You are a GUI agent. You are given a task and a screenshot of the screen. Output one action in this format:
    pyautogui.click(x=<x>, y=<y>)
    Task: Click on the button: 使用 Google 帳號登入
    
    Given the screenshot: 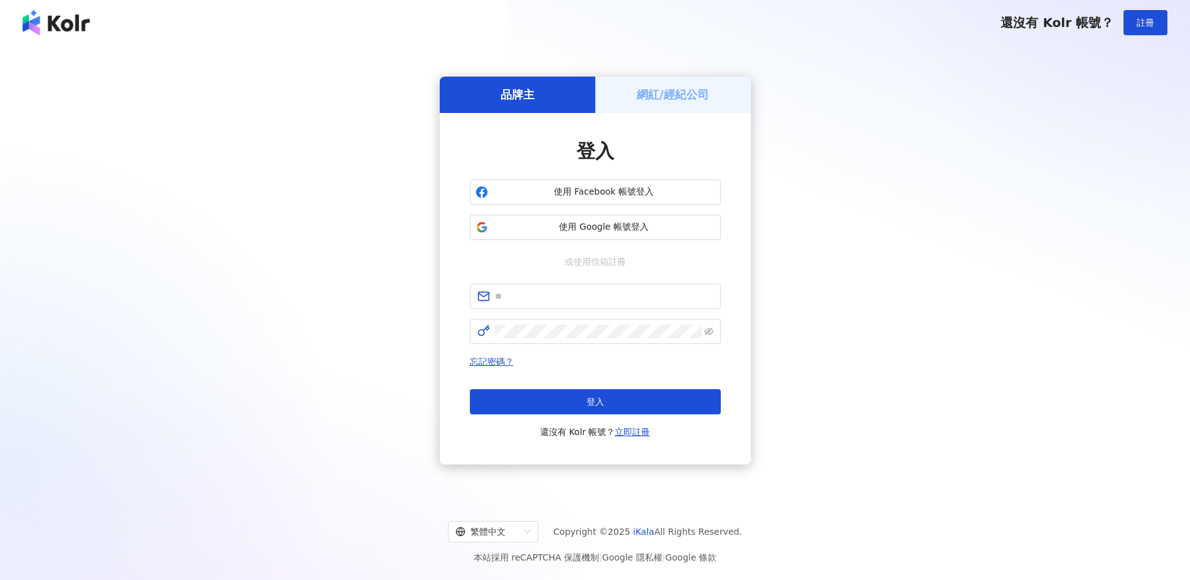 What is the action you would take?
    pyautogui.click(x=595, y=227)
    